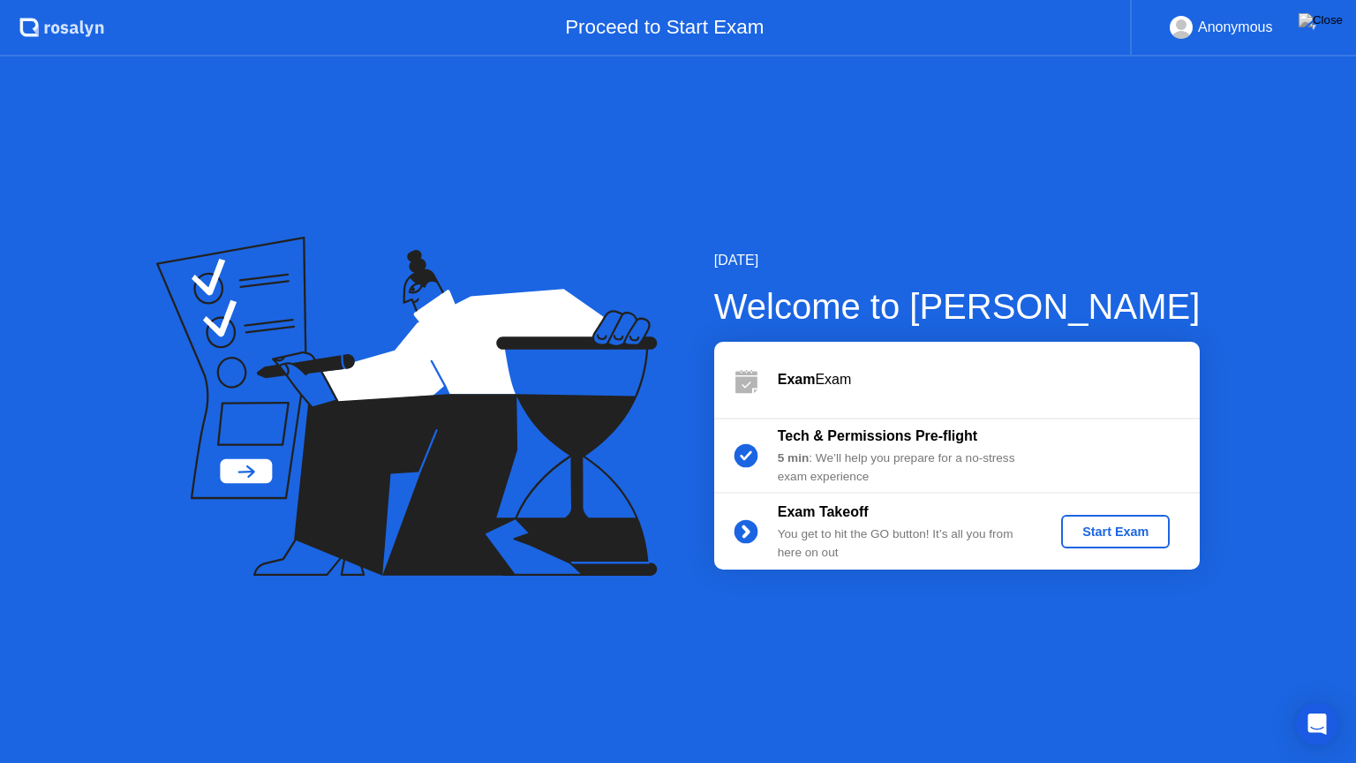 The width and height of the screenshot is (1356, 763). Describe the element at coordinates (796, 379) in the screenshot. I see `b: Exam` at that location.